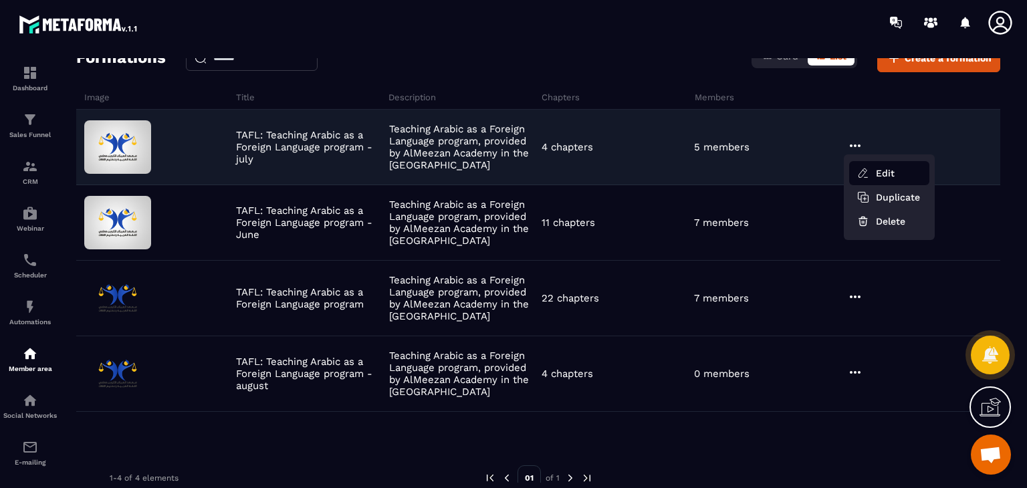  I want to click on img: logo, so click(79, 24).